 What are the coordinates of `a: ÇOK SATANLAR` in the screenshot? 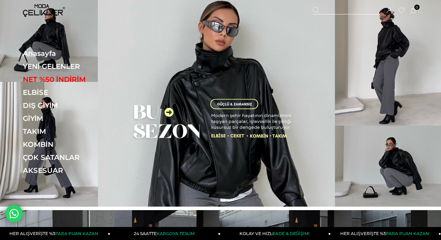 It's located at (71, 157).